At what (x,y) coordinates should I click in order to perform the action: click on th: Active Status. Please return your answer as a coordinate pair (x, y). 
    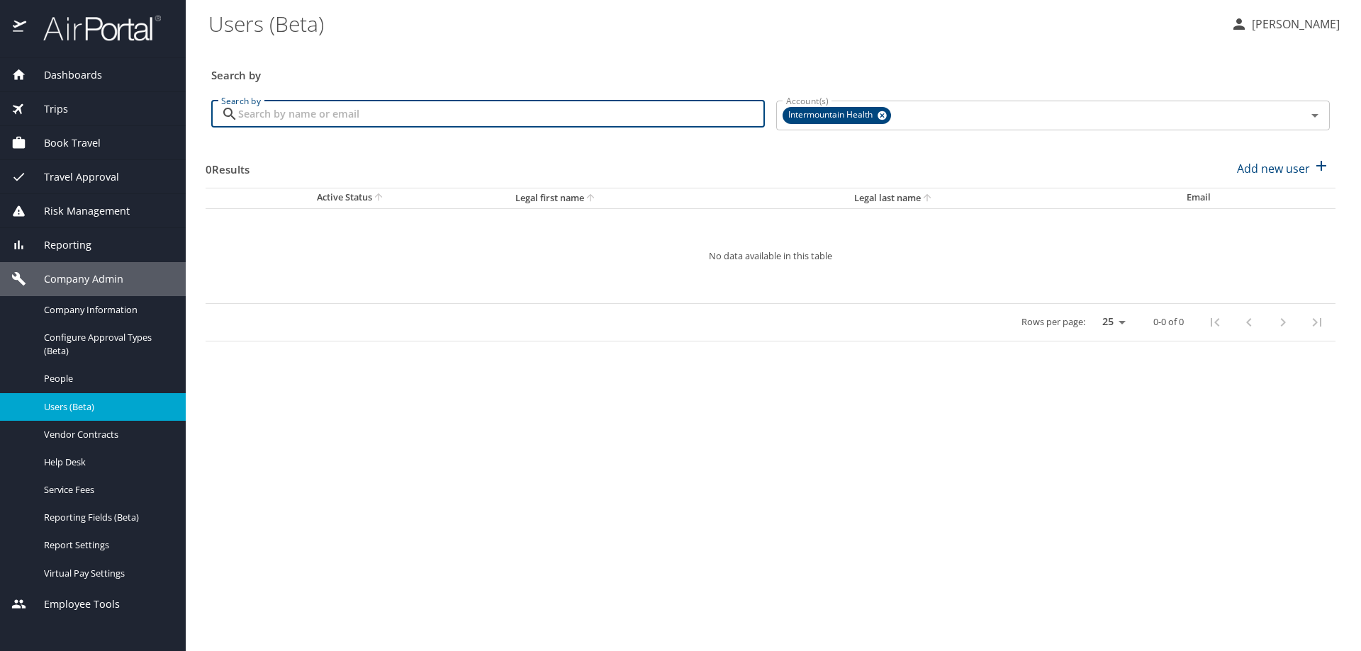
    Looking at the image, I should click on (354, 198).